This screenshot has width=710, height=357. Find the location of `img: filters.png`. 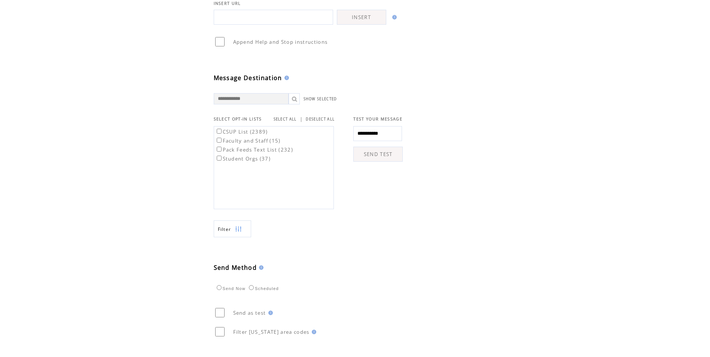

img: filters.png is located at coordinates (239, 229).